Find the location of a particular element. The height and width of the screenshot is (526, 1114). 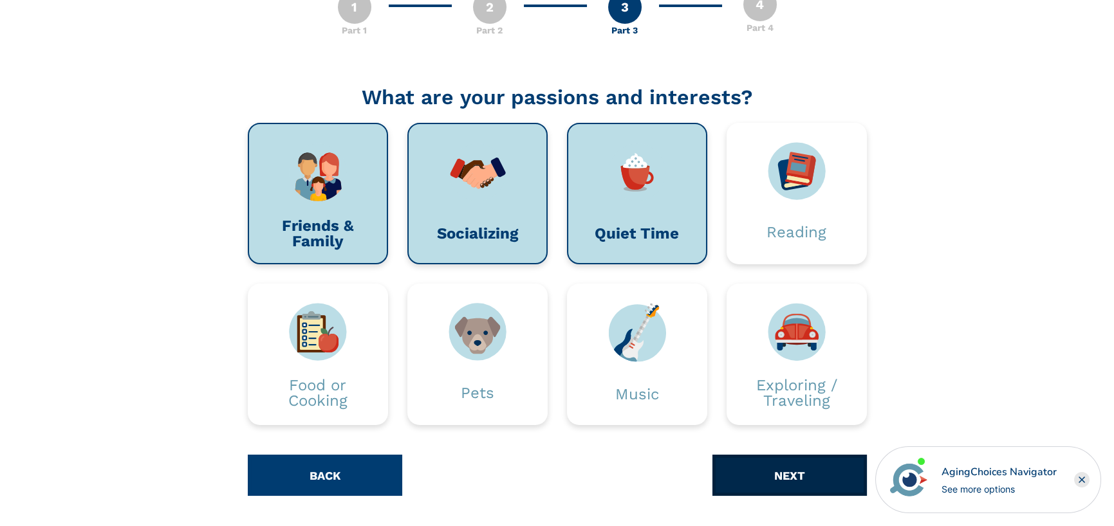

img: quiet-time.svg is located at coordinates (637, 172).